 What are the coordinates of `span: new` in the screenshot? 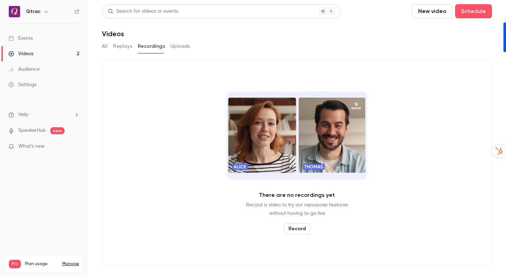 It's located at (57, 131).